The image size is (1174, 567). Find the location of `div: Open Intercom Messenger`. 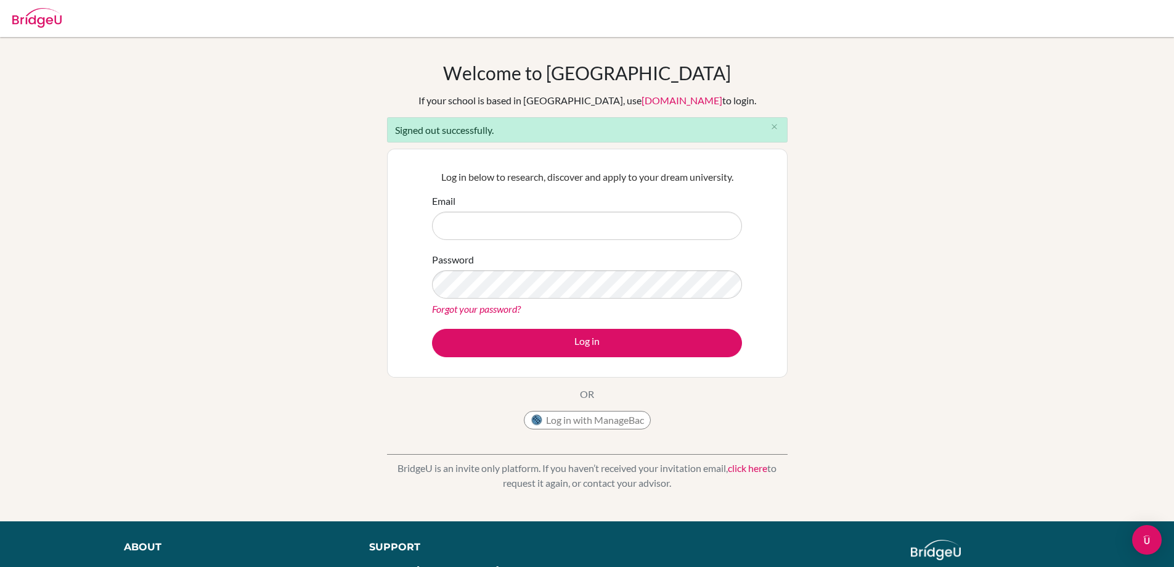

div: Open Intercom Messenger is located at coordinates (1147, 539).